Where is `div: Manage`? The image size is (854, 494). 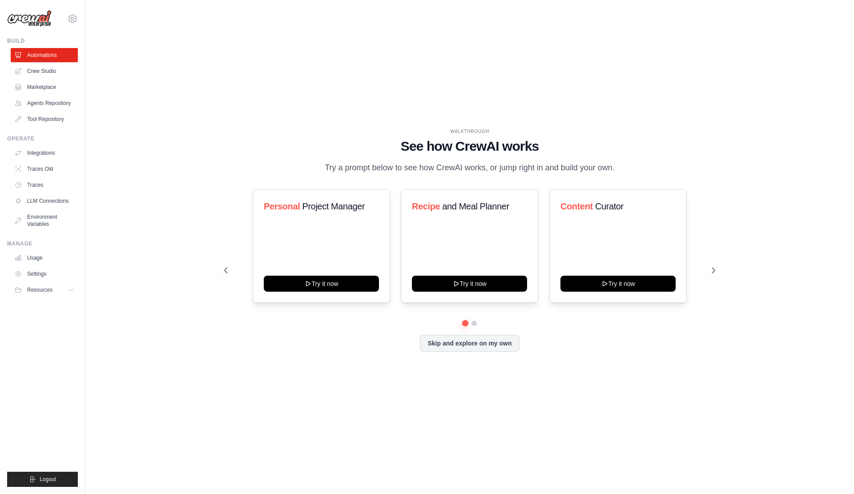 div: Manage is located at coordinates (42, 244).